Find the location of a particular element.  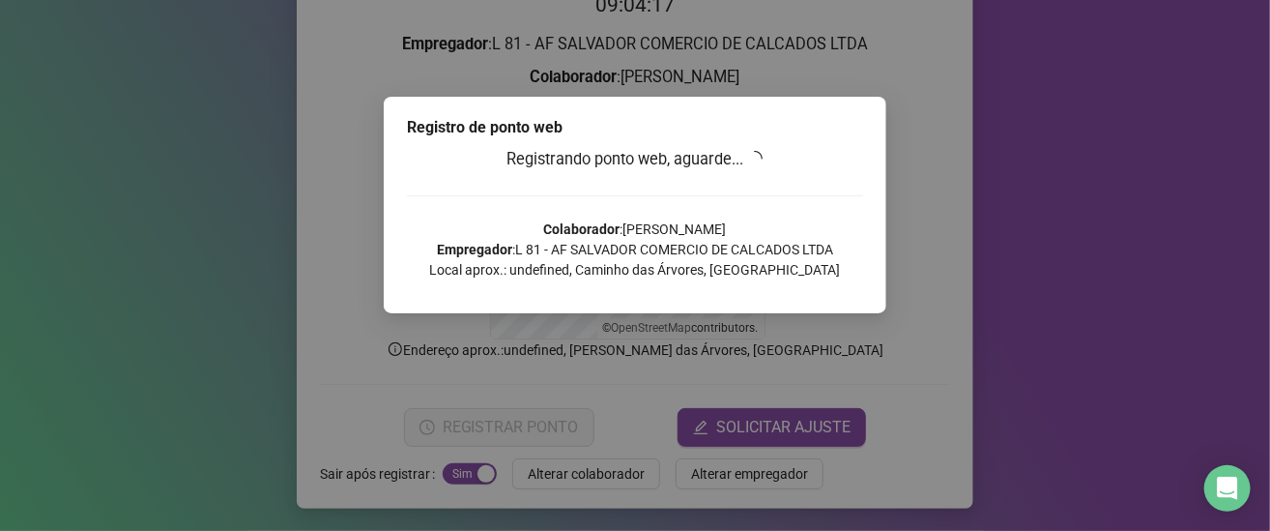

strong: Empregador is located at coordinates (475, 249).